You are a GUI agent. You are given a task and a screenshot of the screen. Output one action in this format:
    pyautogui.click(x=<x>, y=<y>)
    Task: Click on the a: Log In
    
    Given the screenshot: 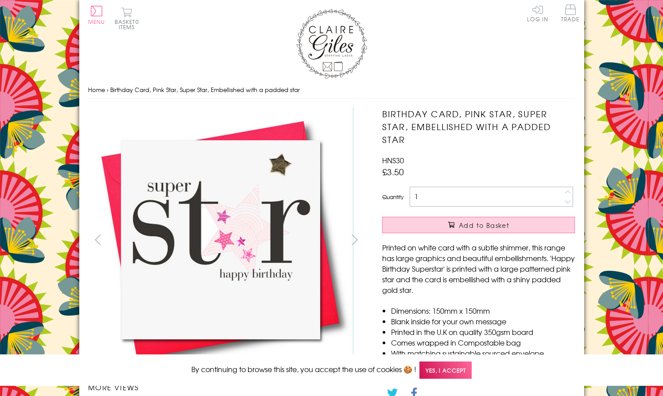 What is the action you would take?
    pyautogui.click(x=538, y=13)
    